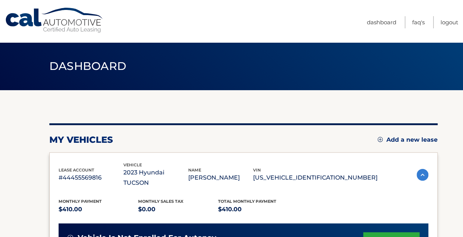  I want to click on span: vin, so click(257, 170).